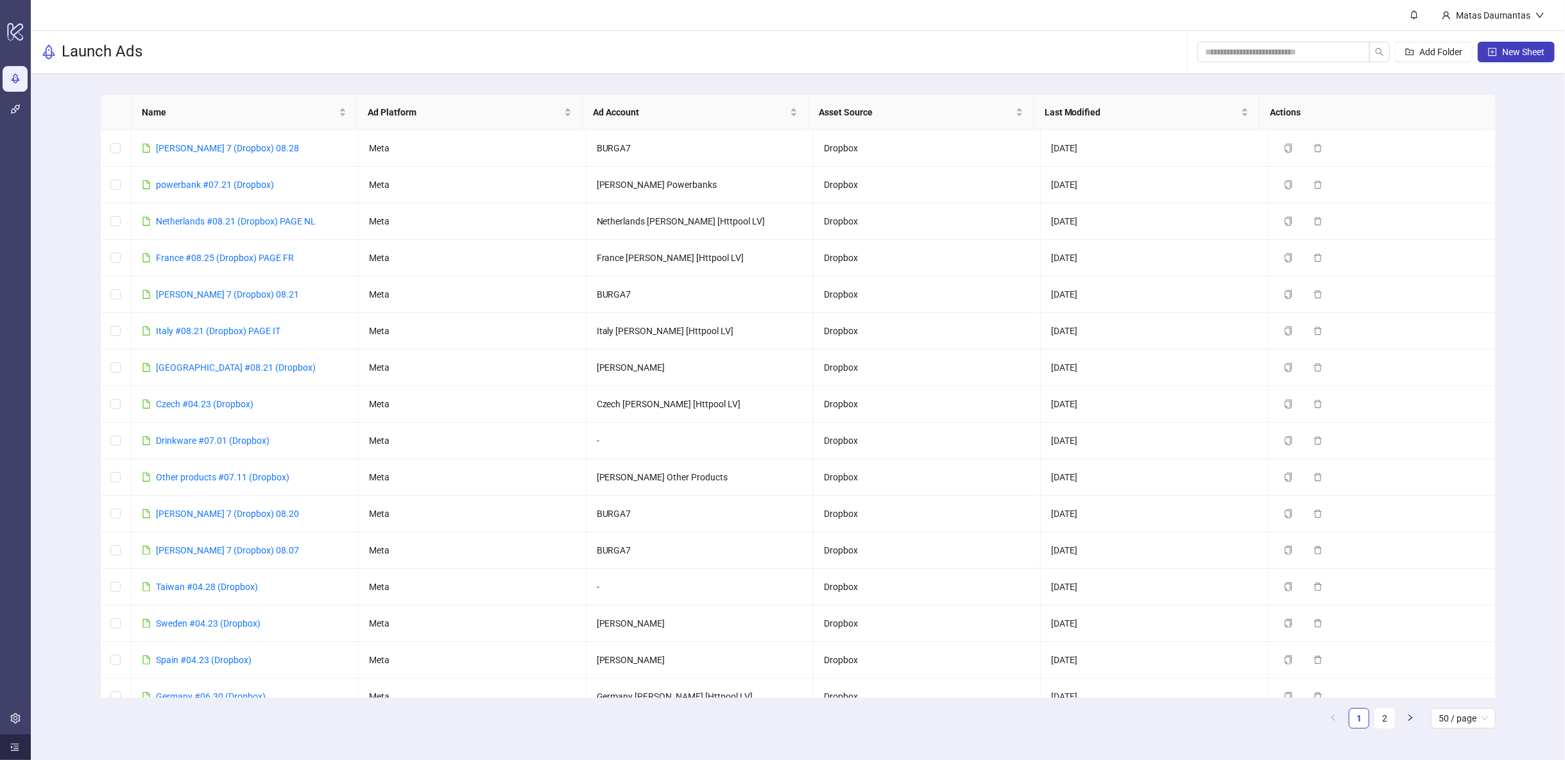 The width and height of the screenshot is (1565, 760). Describe the element at coordinates (1493, 15) in the screenshot. I see `div: Matas Daumantas` at that location.